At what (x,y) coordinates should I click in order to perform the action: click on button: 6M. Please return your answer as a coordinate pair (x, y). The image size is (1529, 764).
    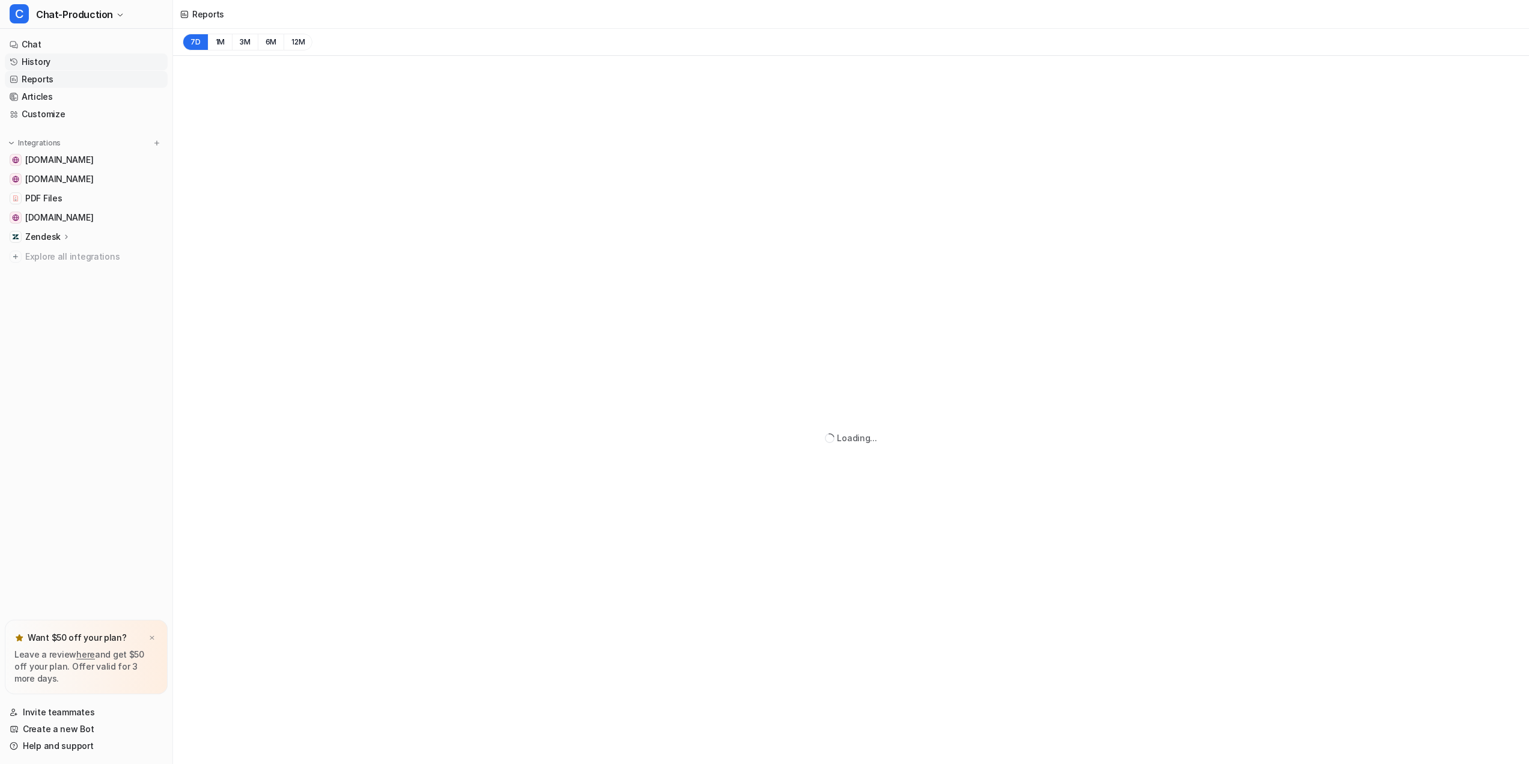
    Looking at the image, I should click on (271, 42).